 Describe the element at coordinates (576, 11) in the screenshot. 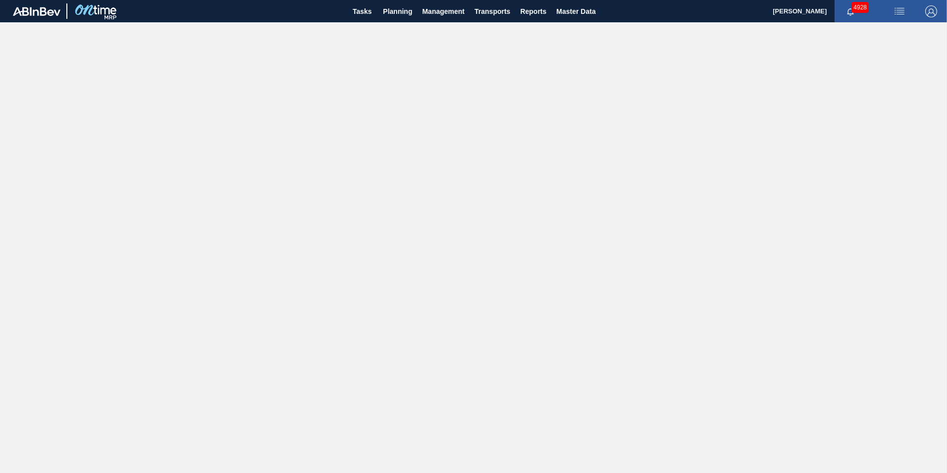

I see `span: Master Data` at that location.